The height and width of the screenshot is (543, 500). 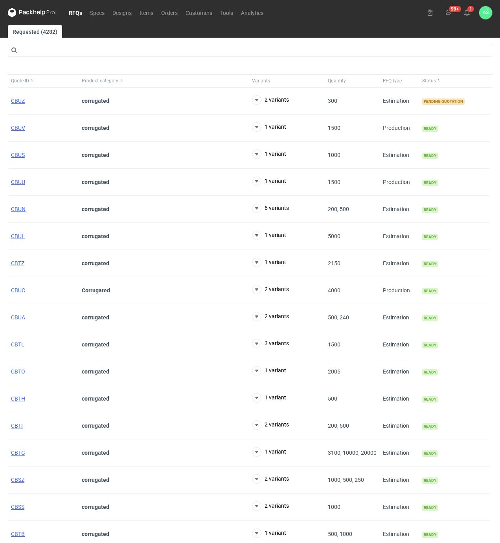 What do you see at coordinates (270, 344) in the screenshot?
I see `button: 3 variants` at bounding box center [270, 344].